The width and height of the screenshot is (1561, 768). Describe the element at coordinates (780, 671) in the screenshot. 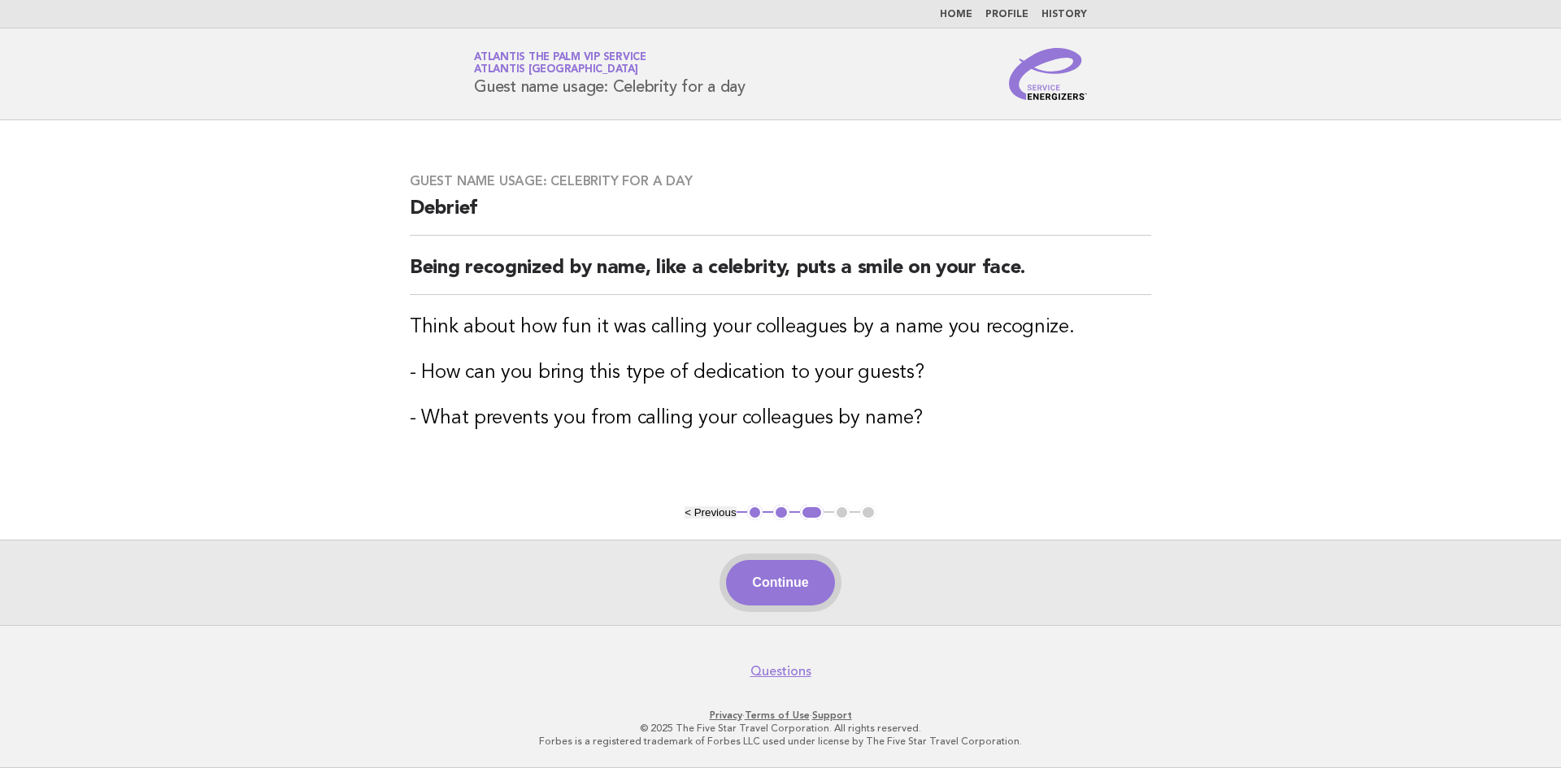

I see `a: Questions` at that location.